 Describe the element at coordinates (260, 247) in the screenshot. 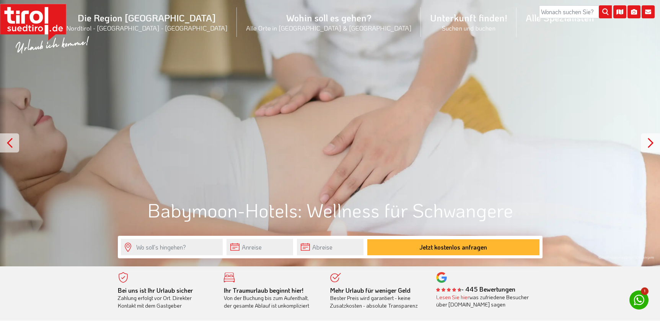

I see `input: Anreise` at that location.